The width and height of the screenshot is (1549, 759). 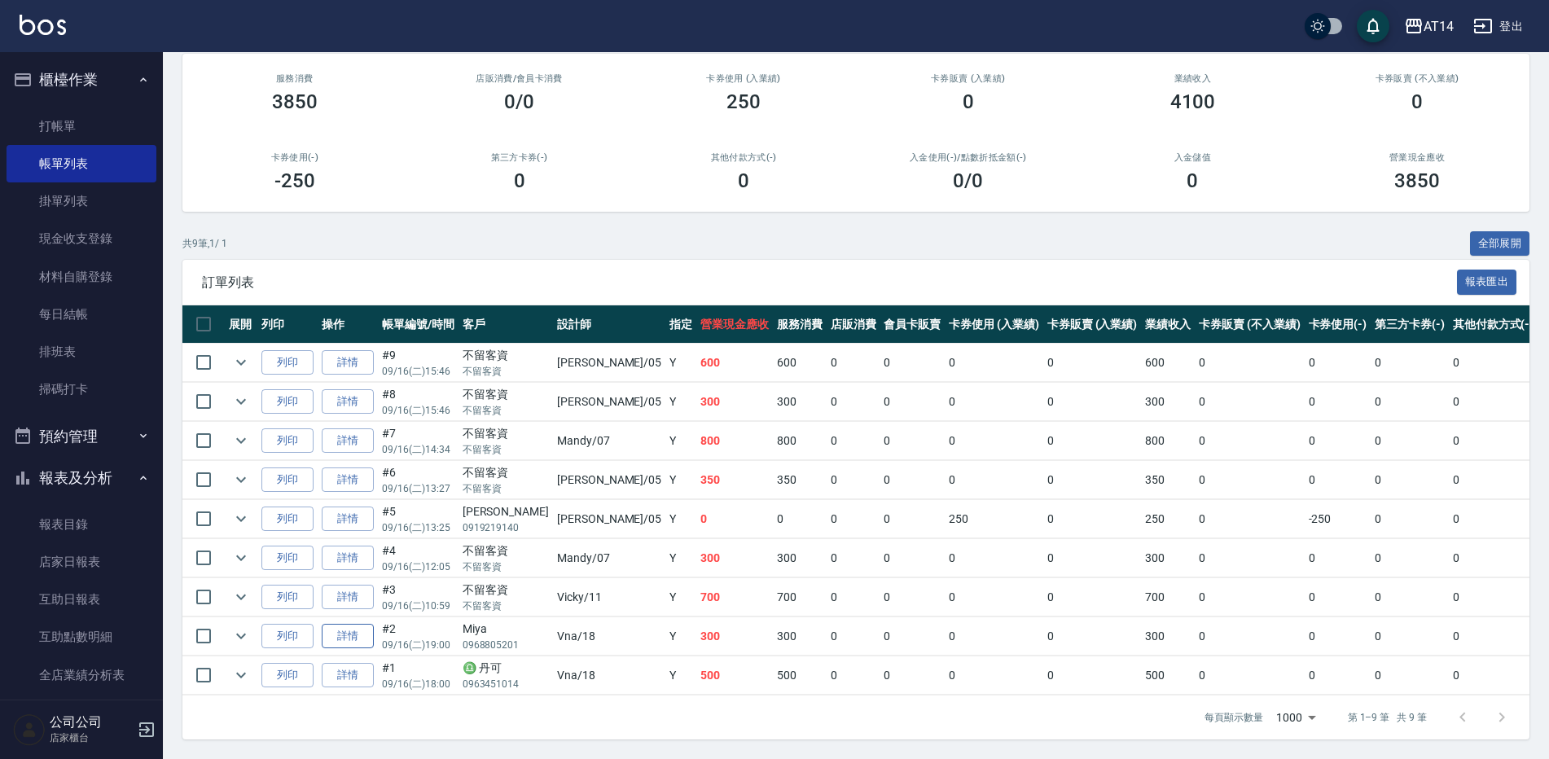 I want to click on th: 客戶, so click(x=506, y=324).